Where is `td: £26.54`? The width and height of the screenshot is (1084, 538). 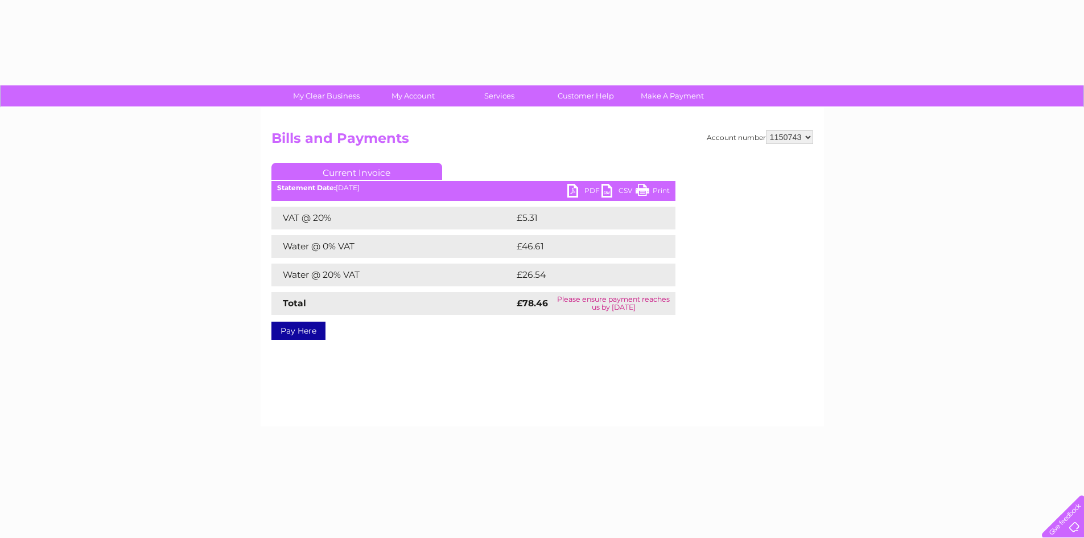 td: £26.54 is located at coordinates (583, 275).